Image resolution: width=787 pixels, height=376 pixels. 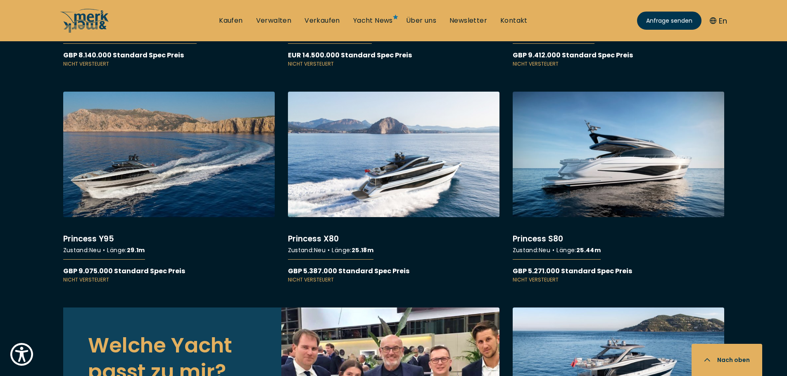 What do you see at coordinates (468, 21) in the screenshot?
I see `a: Newsletter` at bounding box center [468, 21].